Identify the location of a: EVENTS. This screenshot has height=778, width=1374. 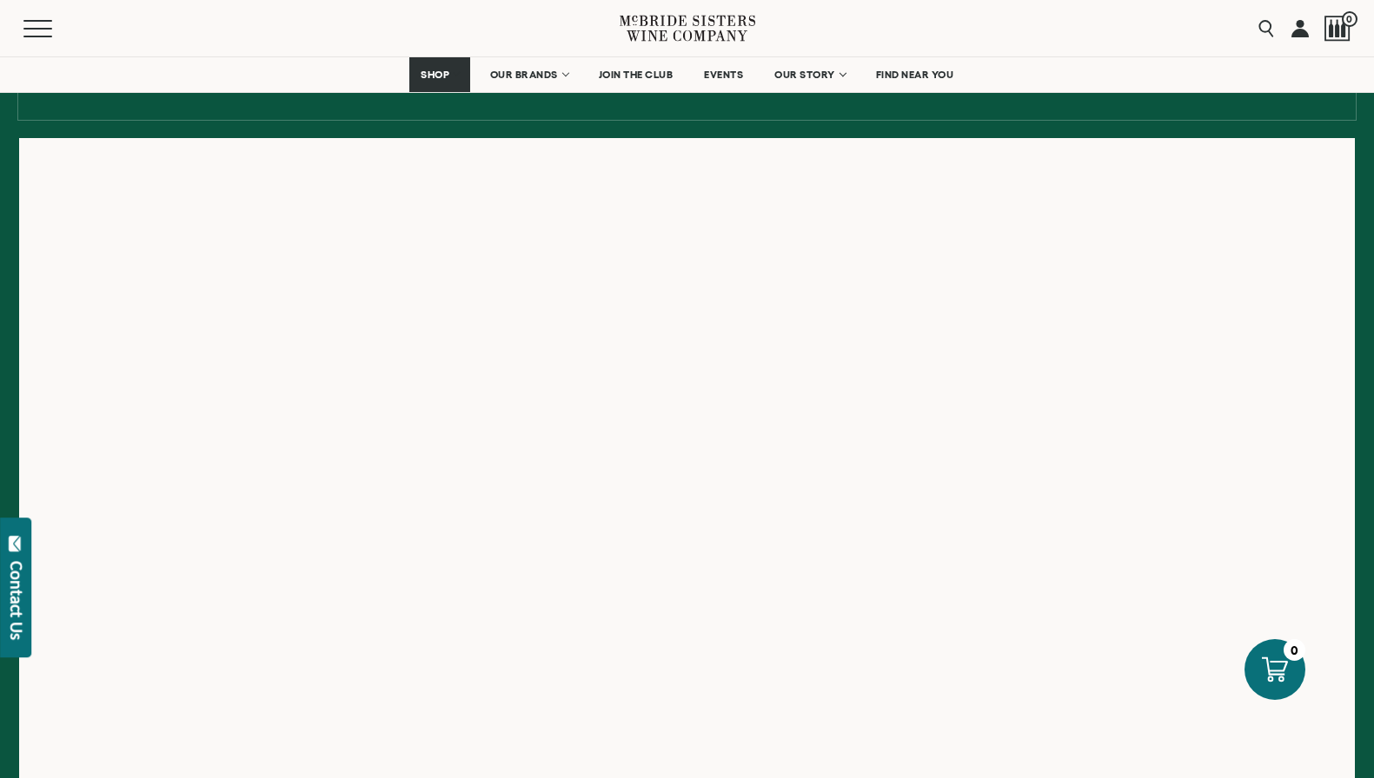
(723, 75).